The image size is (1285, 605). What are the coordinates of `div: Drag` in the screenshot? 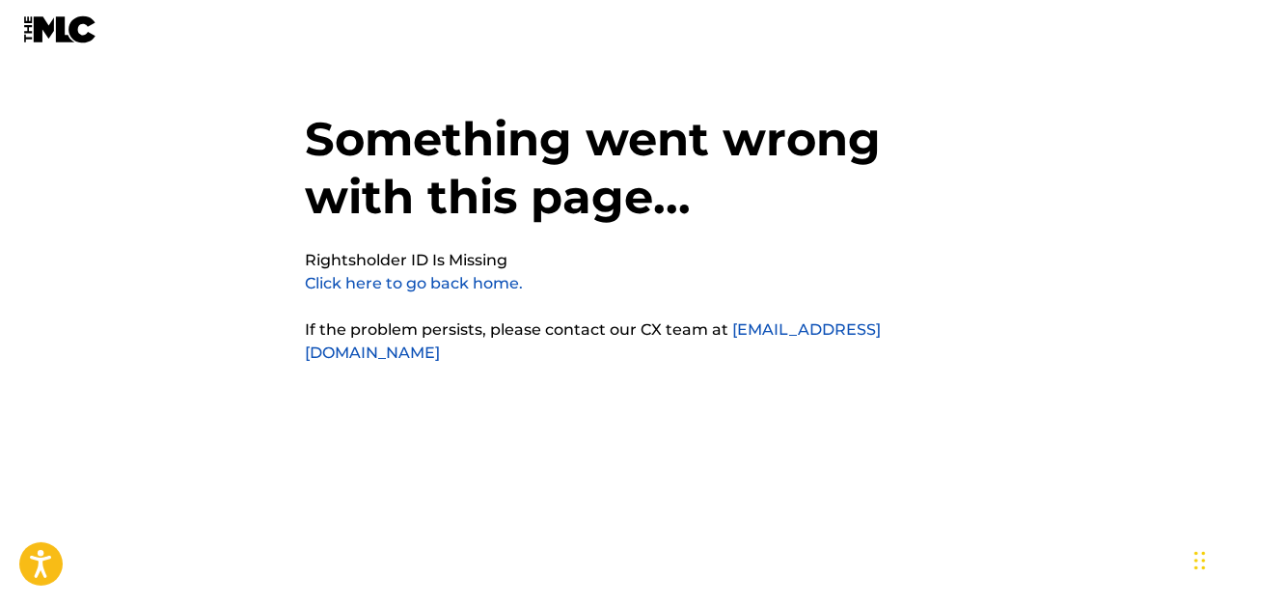 It's located at (1200, 560).